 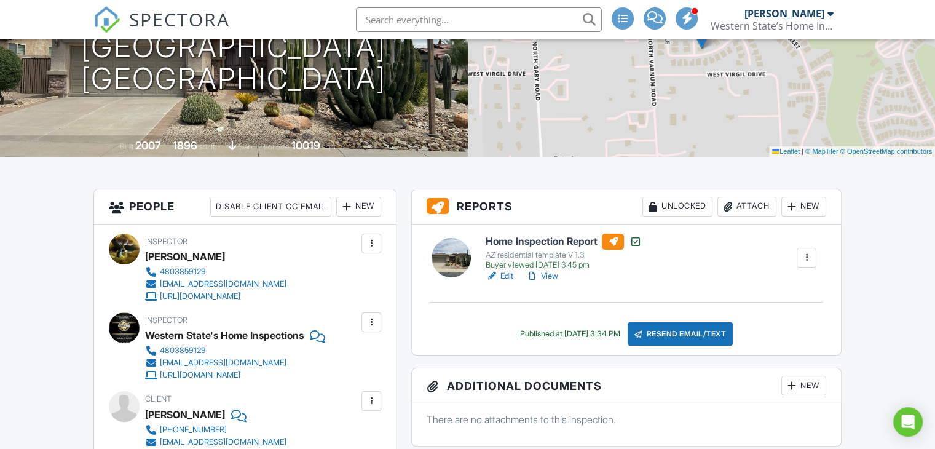 I want to click on div: AZ residential template V 1.3, so click(x=563, y=255).